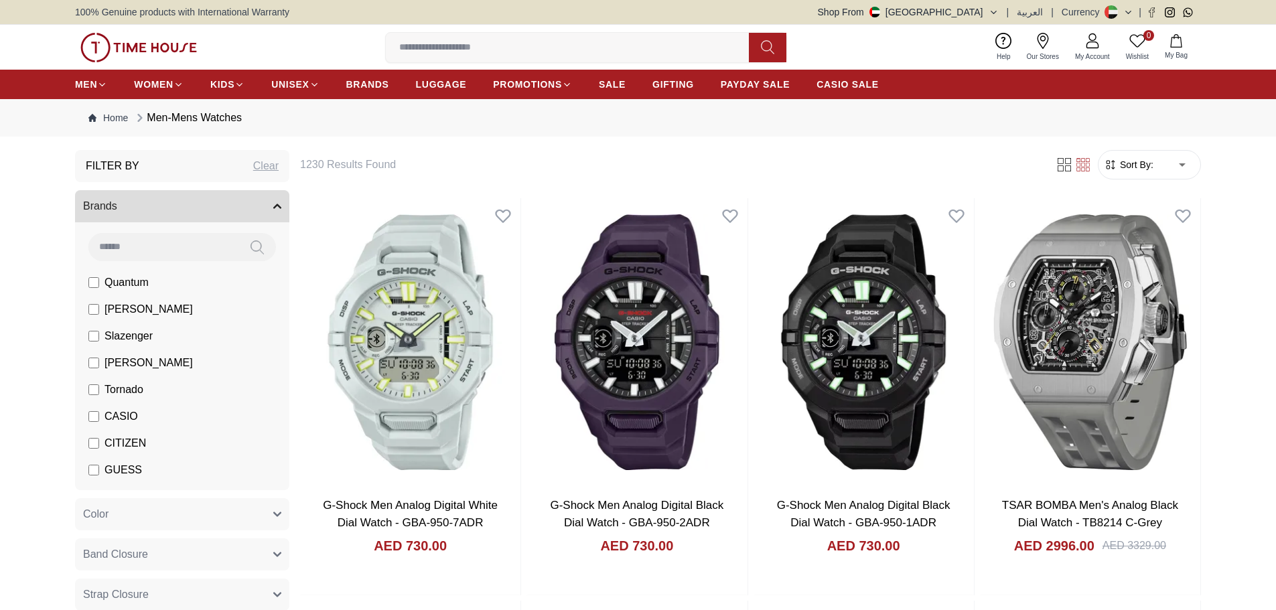 The image size is (1276, 610). I want to click on a: Our Stores, so click(1043, 47).